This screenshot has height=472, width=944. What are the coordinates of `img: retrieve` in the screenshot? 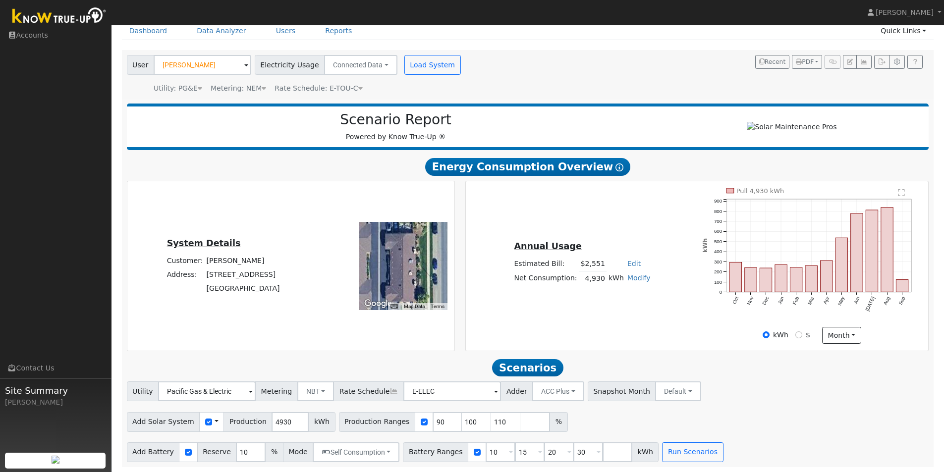 It's located at (55, 460).